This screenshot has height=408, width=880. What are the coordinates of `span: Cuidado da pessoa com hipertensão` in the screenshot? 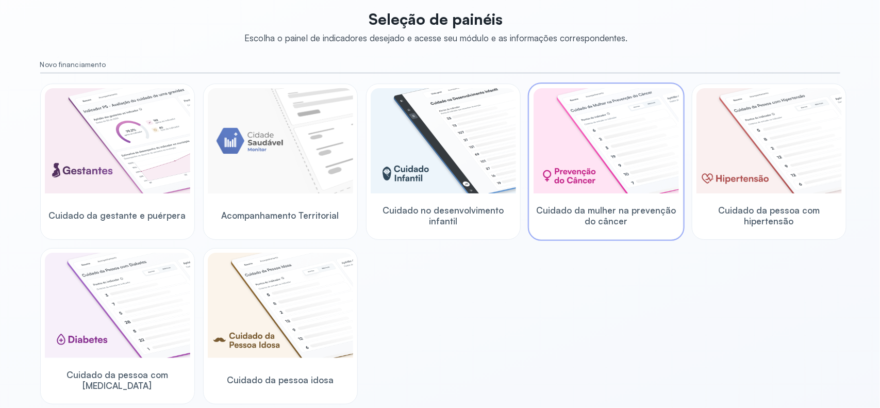 It's located at (769, 215).